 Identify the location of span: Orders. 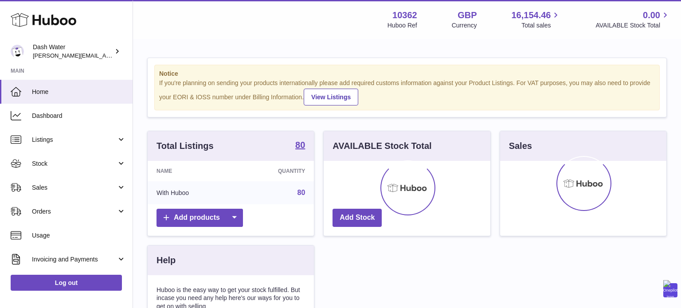
(74, 212).